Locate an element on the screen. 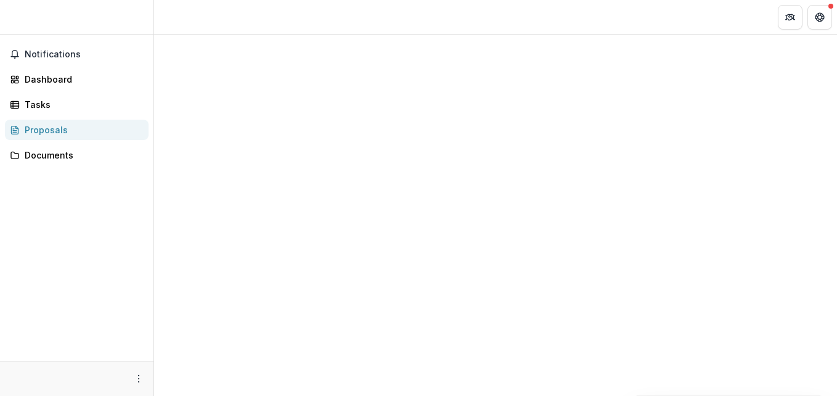  span: Notifications is located at coordinates (84, 54).